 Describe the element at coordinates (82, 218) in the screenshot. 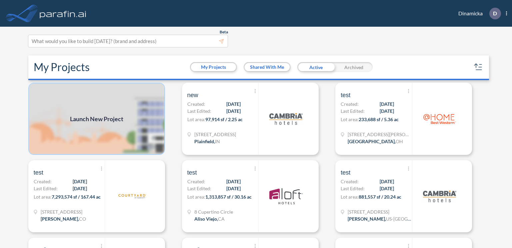

I see `span: CO` at that location.